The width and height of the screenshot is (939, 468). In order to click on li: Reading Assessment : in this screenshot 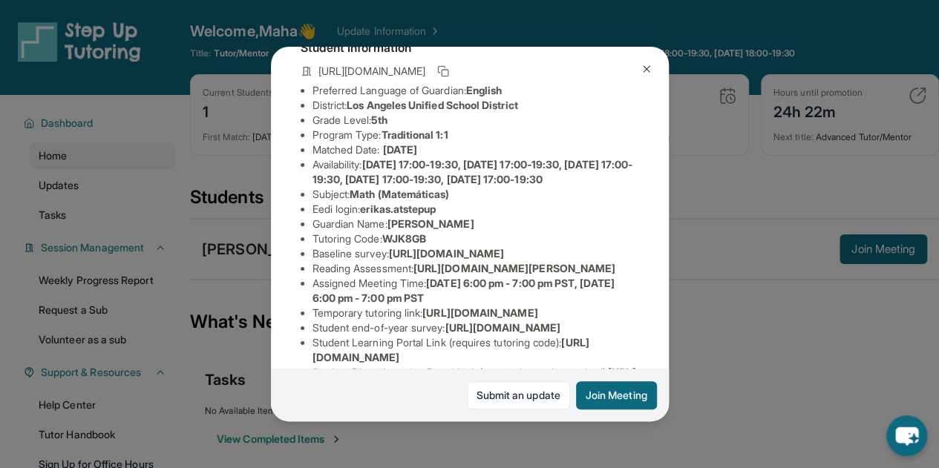, I will do `click(476, 269)`.